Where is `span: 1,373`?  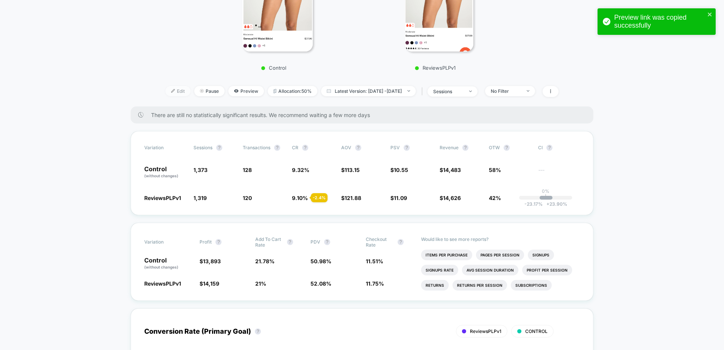
span: 1,373 is located at coordinates (200, 170).